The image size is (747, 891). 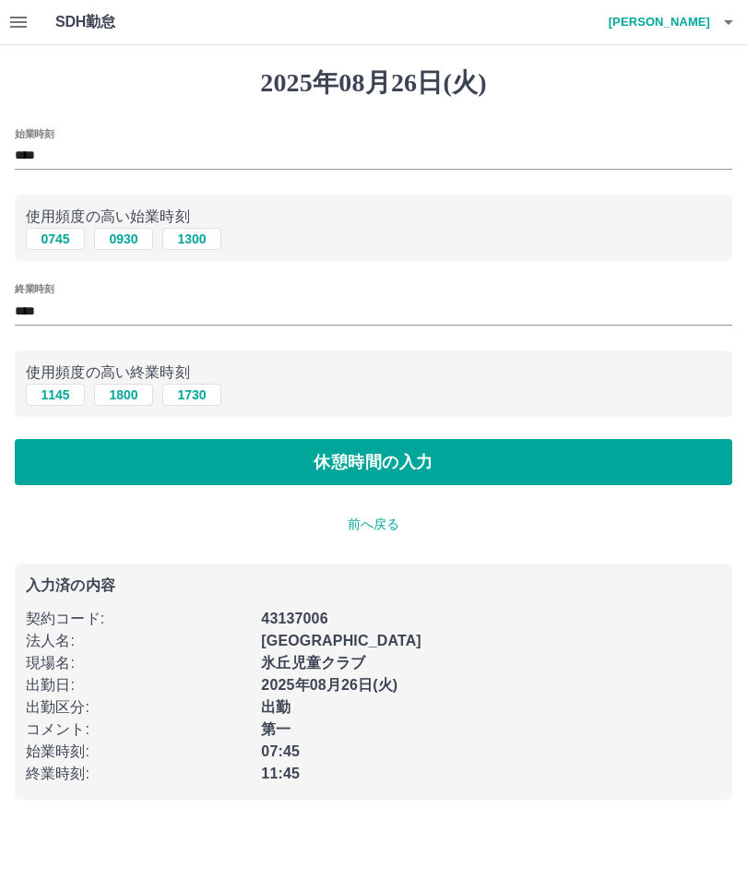 I want to click on b: 43137006, so click(x=294, y=618).